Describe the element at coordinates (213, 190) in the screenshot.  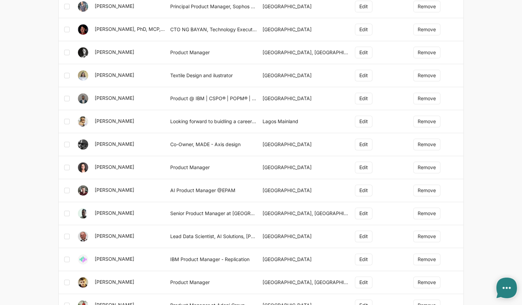
I see `td: AI Product Manager @EPAM` at that location.